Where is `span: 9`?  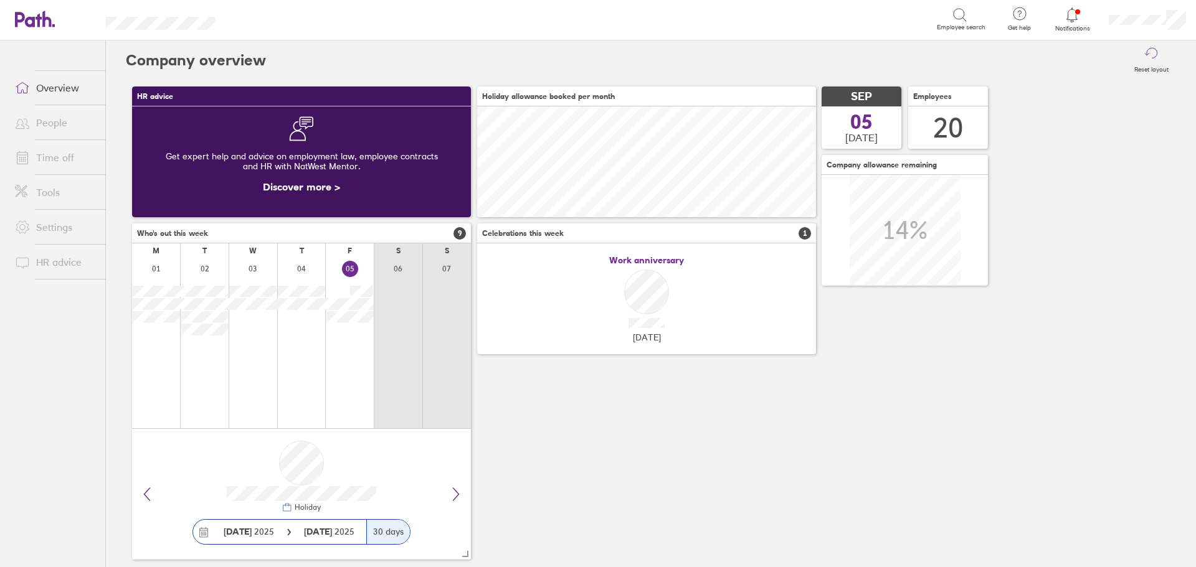
span: 9 is located at coordinates (460, 234).